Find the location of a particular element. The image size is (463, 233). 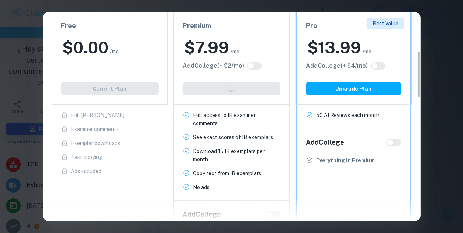

h6: Premium is located at coordinates (231, 26).